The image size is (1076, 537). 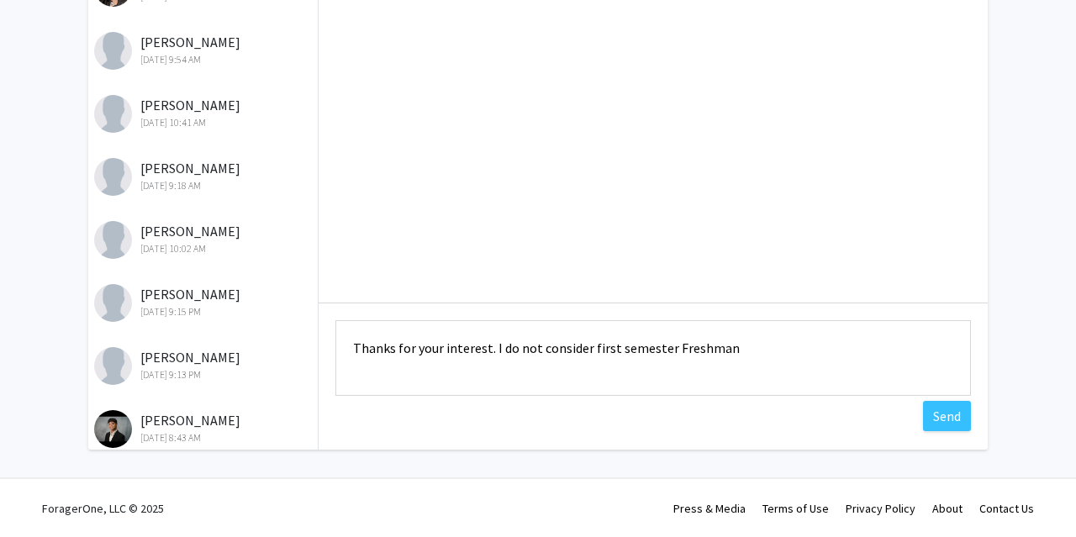 What do you see at coordinates (1006, 509) in the screenshot?
I see `a: Contact Us` at bounding box center [1006, 509].